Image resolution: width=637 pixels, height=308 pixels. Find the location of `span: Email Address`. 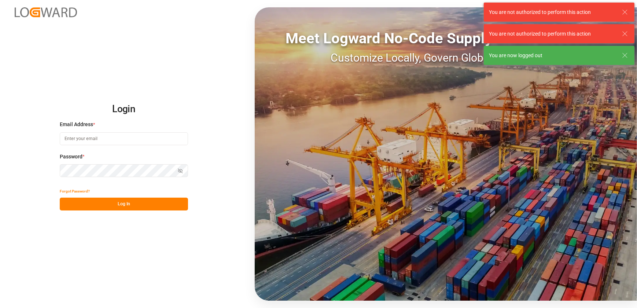

span: Email Address is located at coordinates (76, 124).